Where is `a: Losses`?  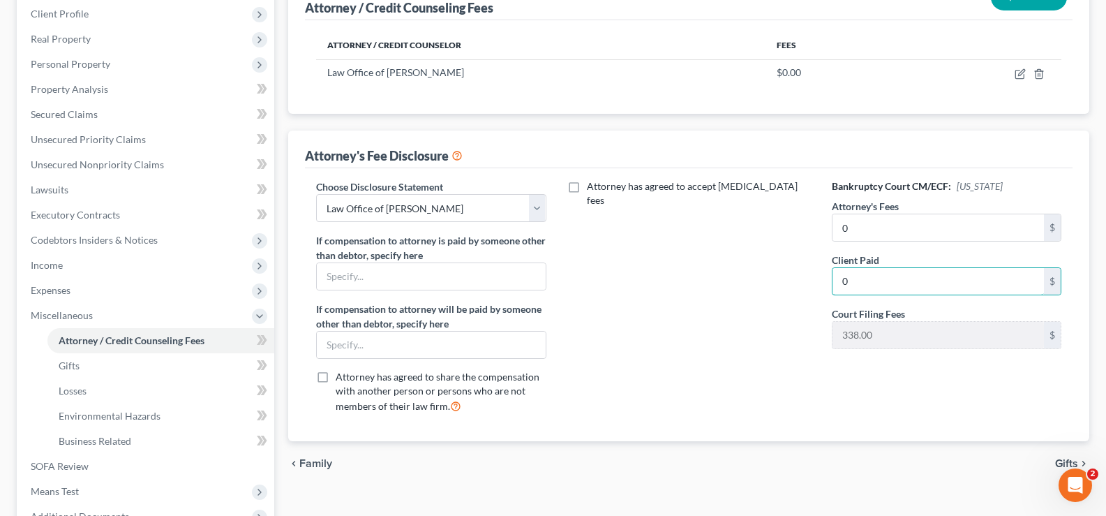 a: Losses is located at coordinates (160, 391).